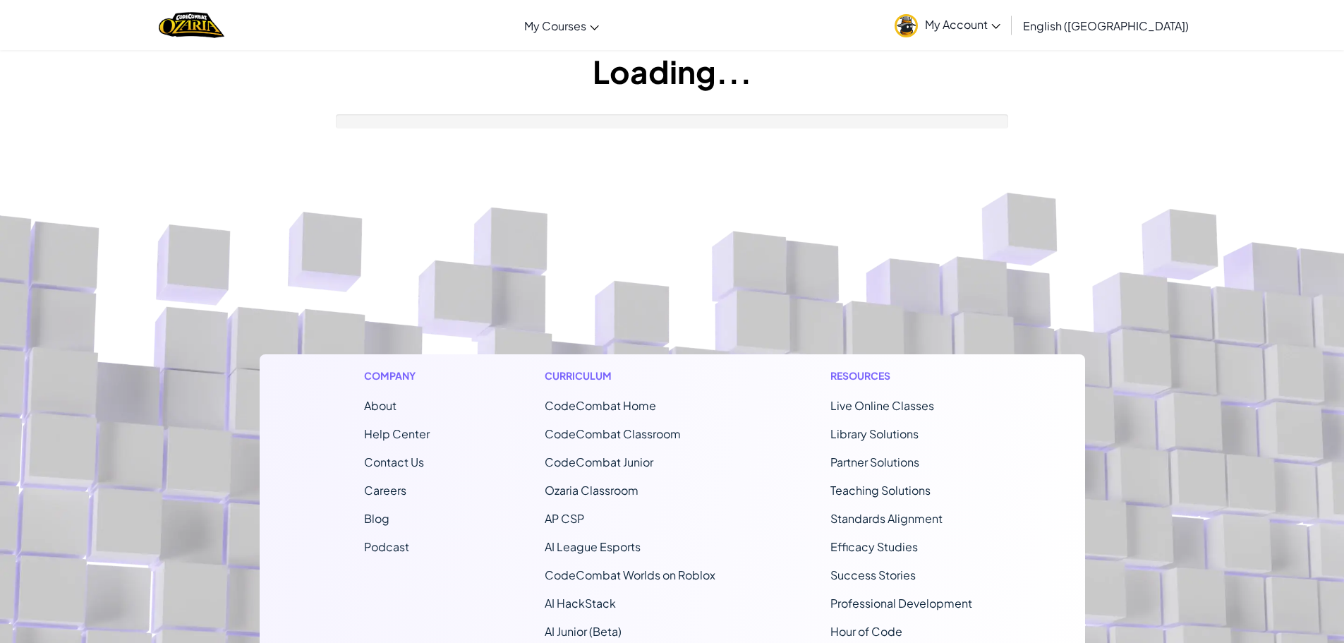 This screenshot has height=643, width=1344. I want to click on img: avatar, so click(906, 25).